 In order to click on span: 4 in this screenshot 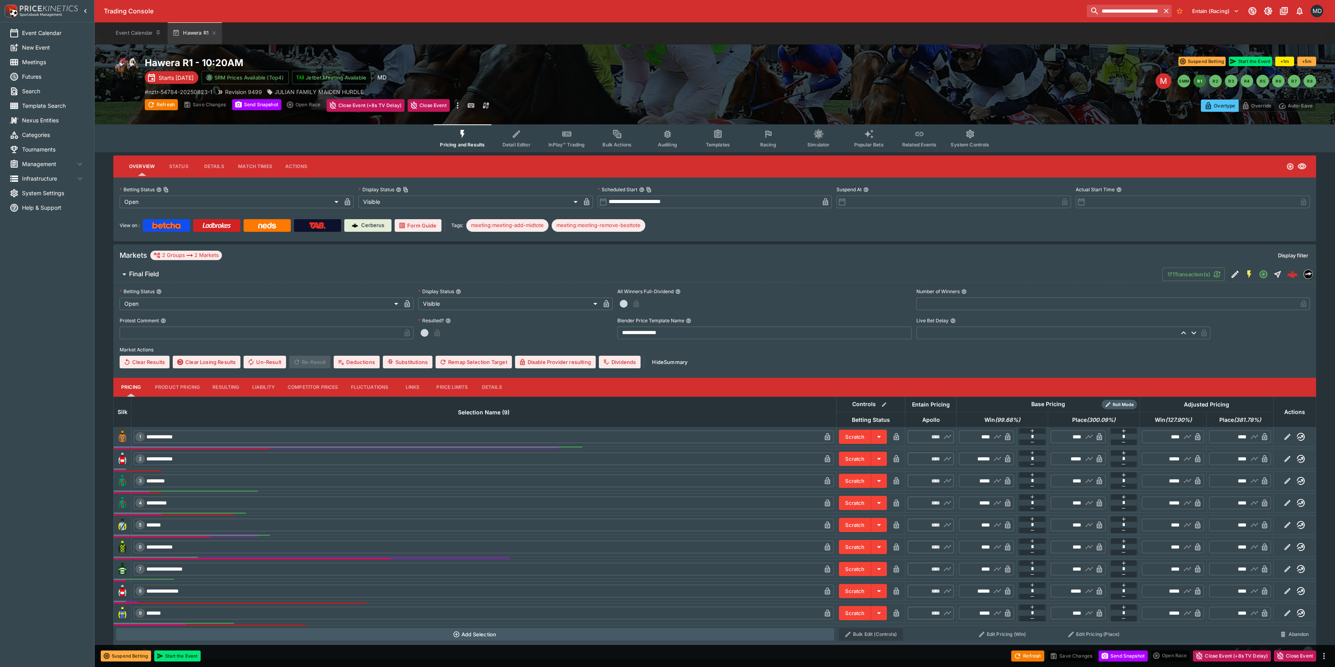, I will do `click(140, 503)`.